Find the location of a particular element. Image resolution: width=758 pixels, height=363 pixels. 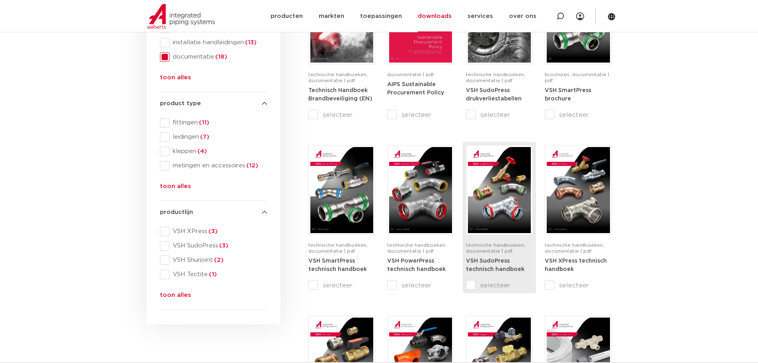

div: VSH Tectite(1) is located at coordinates (213, 274).